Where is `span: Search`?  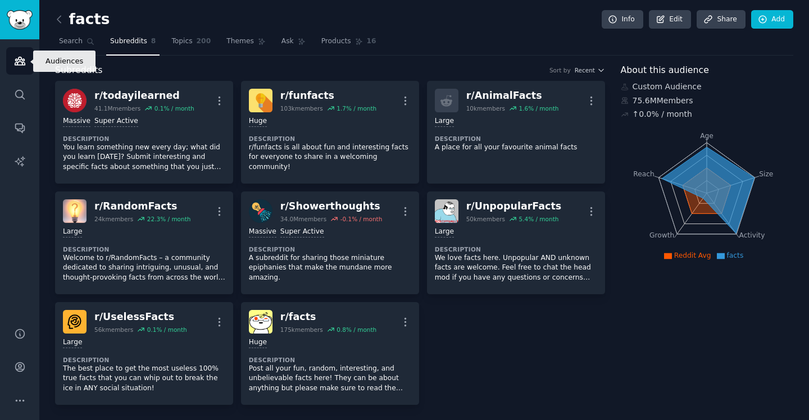
span: Search is located at coordinates (71, 42).